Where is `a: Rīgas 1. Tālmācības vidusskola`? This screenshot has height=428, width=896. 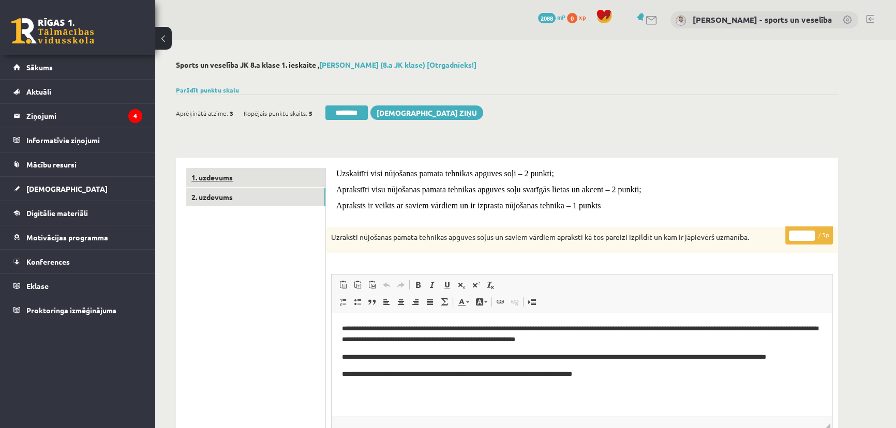
a: Rīgas 1. Tālmācības vidusskola is located at coordinates (53, 31).